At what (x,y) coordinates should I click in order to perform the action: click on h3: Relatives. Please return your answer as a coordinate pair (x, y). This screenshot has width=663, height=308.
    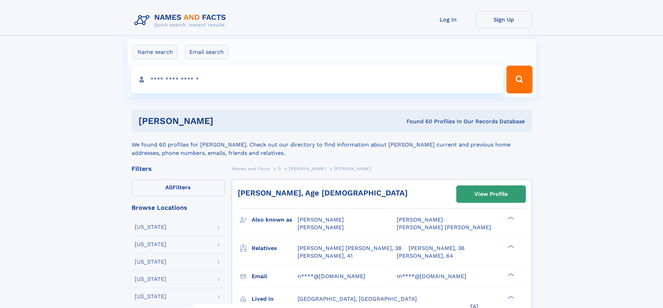
    Looking at the image, I should click on (274, 249).